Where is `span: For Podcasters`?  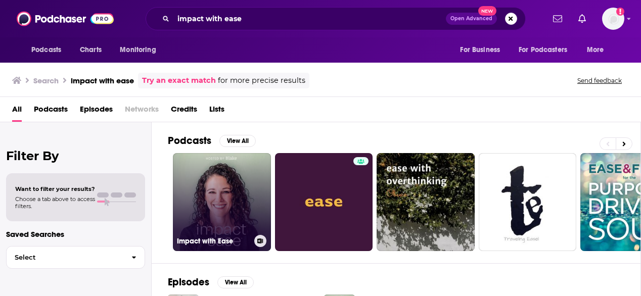
span: For Podcasters is located at coordinates (543, 50).